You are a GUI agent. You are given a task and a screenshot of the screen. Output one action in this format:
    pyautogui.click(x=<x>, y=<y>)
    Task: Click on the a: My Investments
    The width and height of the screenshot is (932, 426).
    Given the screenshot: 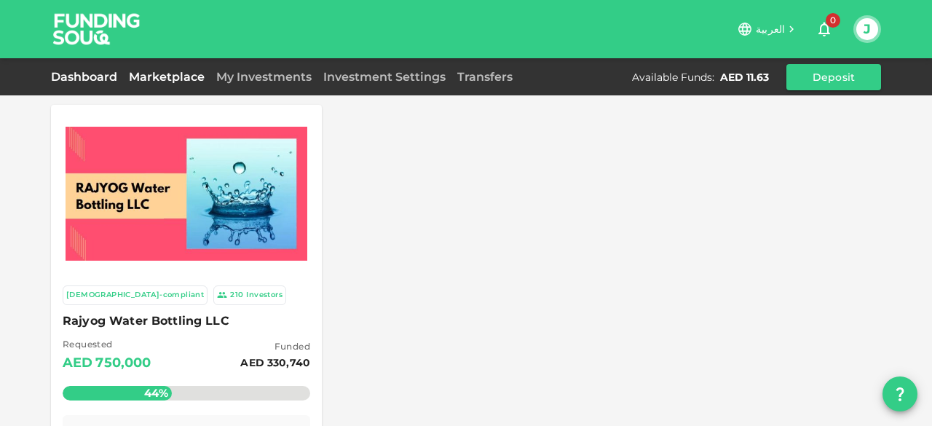 What is the action you would take?
    pyautogui.click(x=264, y=76)
    